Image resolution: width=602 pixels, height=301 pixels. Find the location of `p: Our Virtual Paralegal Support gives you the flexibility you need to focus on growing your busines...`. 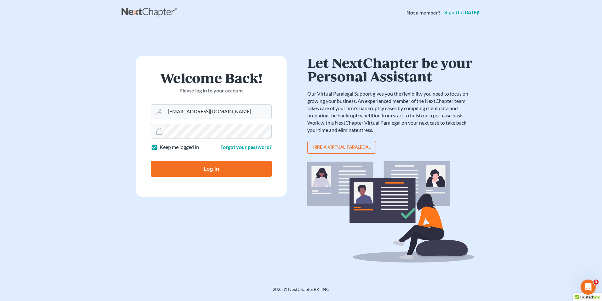

p: Our Virtual Paralegal Support gives you the flexibility you need to focus on growing your busines... is located at coordinates (391, 112).